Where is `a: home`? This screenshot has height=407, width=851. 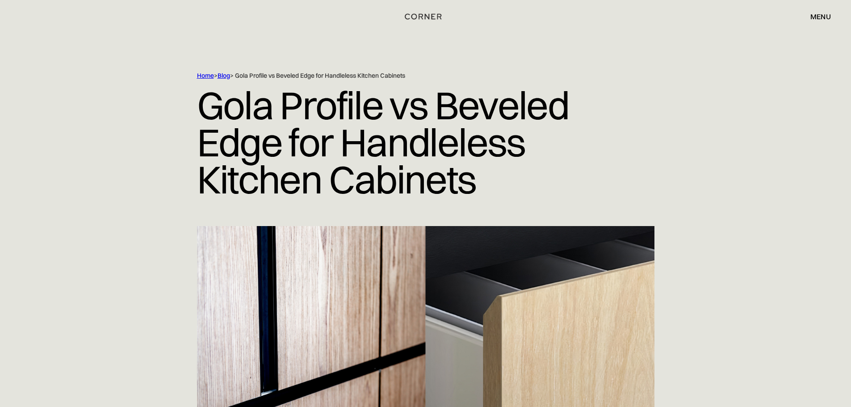
a: home is located at coordinates (425, 17).